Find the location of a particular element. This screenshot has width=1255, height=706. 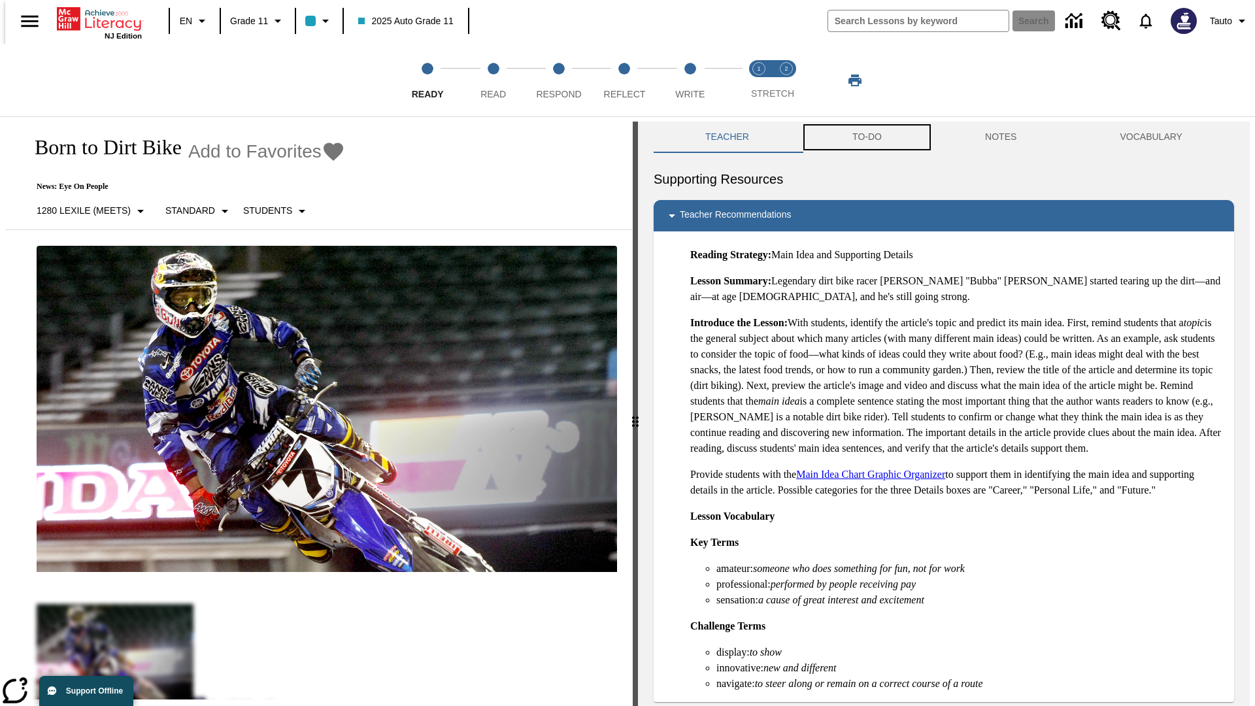

h1: Born to Dirt Bike is located at coordinates (101, 147).